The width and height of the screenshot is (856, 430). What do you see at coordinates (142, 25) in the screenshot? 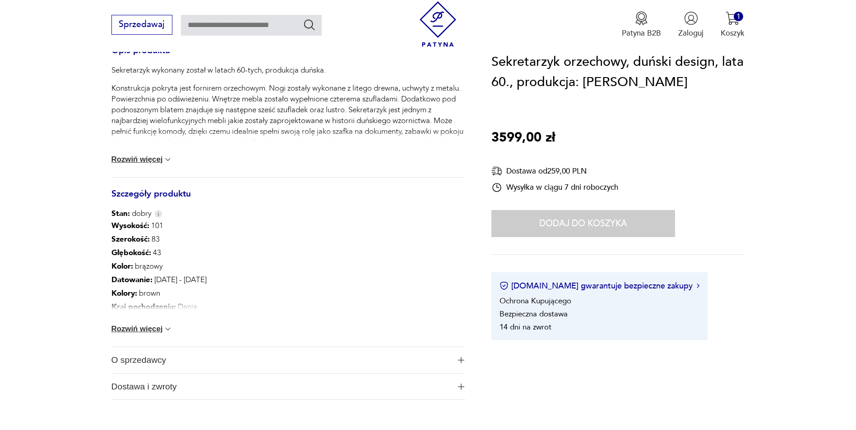
I see `button: Sprzedawaj` at bounding box center [142, 25].